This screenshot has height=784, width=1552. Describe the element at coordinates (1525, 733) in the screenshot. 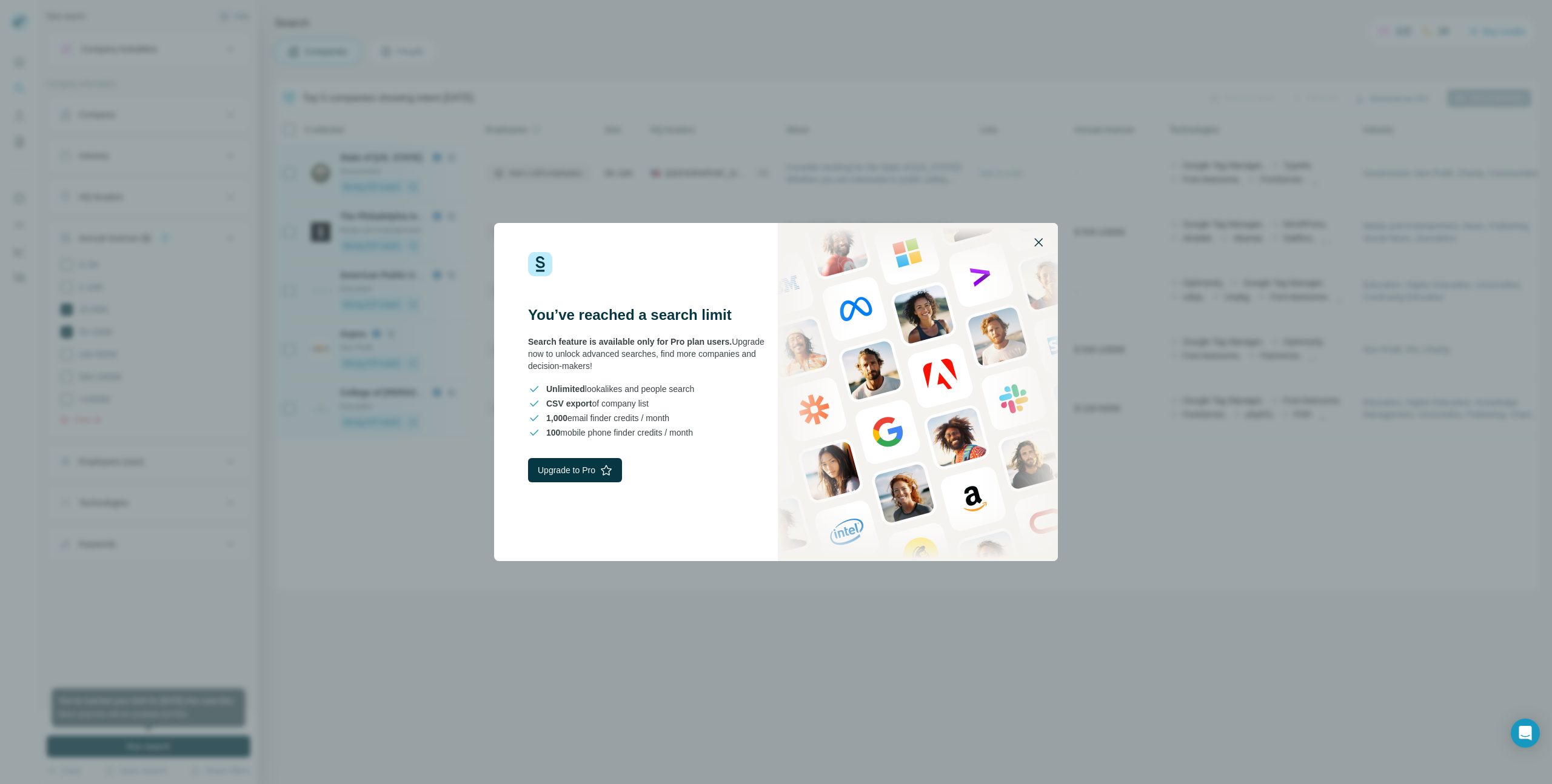

I see `div: Open Intercom Messenger` at that location.